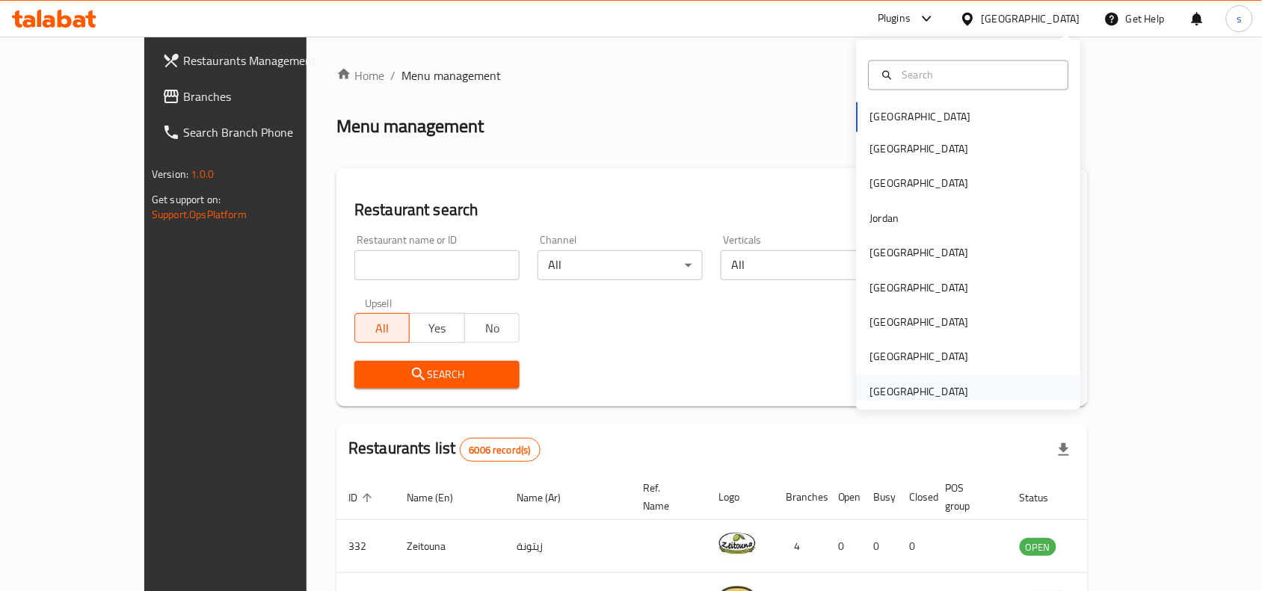  What do you see at coordinates (378, 303) in the screenshot?
I see `label: Upsell` at bounding box center [378, 303].